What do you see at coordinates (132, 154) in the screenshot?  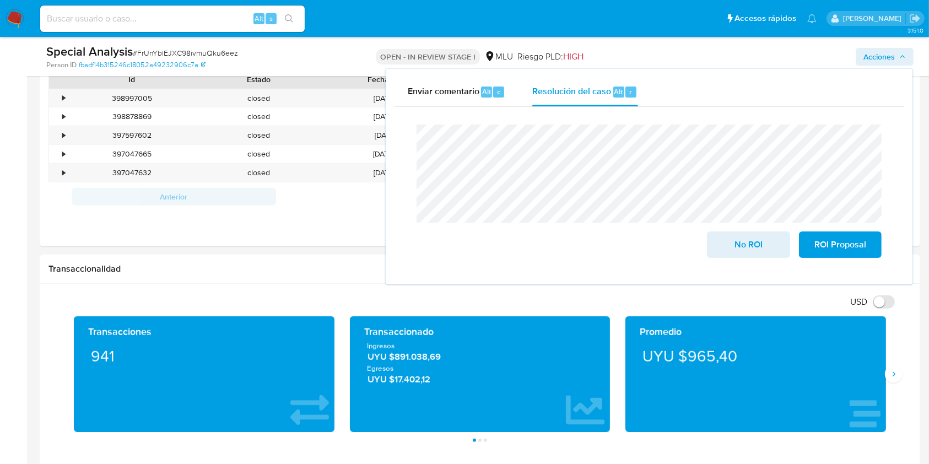 I see `div: 397047665` at bounding box center [132, 154].